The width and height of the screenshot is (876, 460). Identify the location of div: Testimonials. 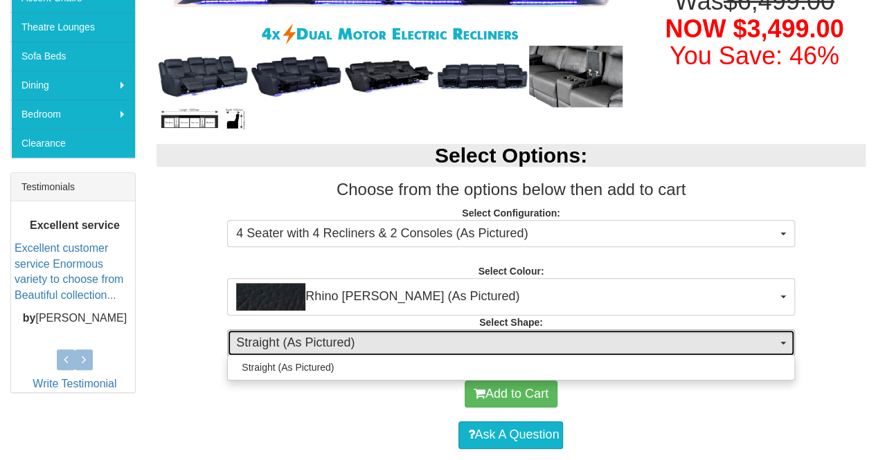
(73, 187).